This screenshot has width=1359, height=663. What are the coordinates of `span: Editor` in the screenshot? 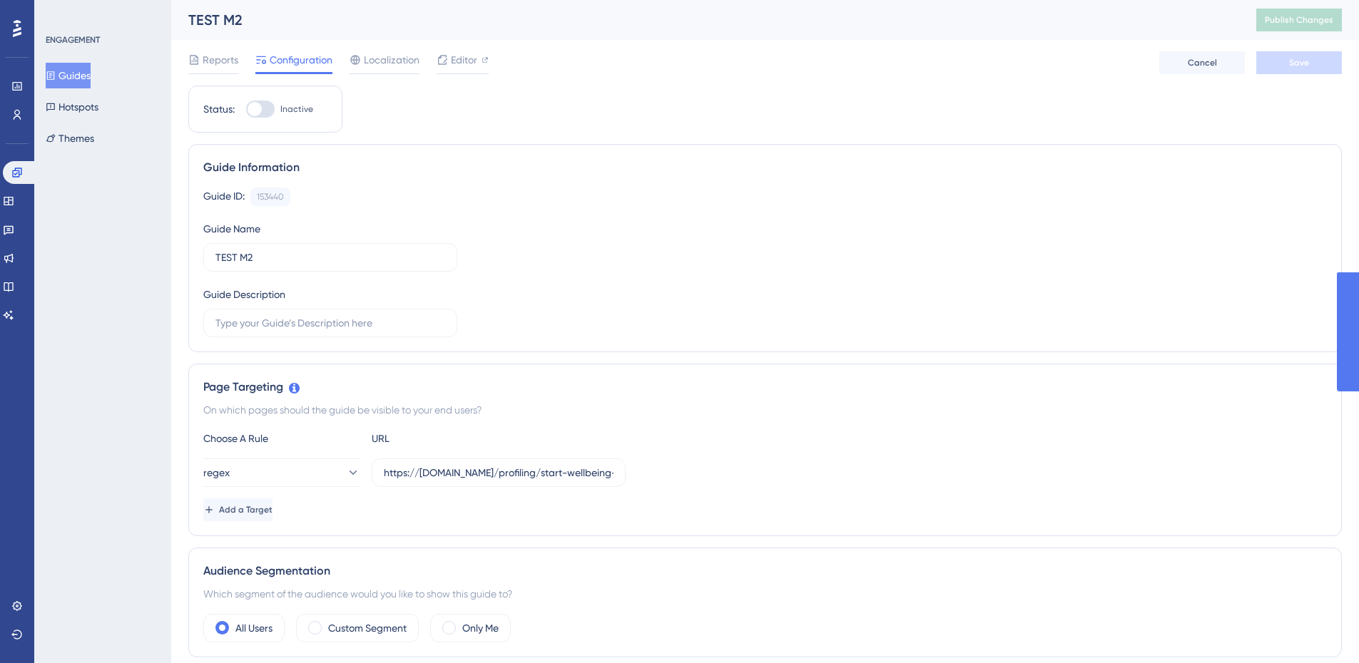 It's located at (464, 60).